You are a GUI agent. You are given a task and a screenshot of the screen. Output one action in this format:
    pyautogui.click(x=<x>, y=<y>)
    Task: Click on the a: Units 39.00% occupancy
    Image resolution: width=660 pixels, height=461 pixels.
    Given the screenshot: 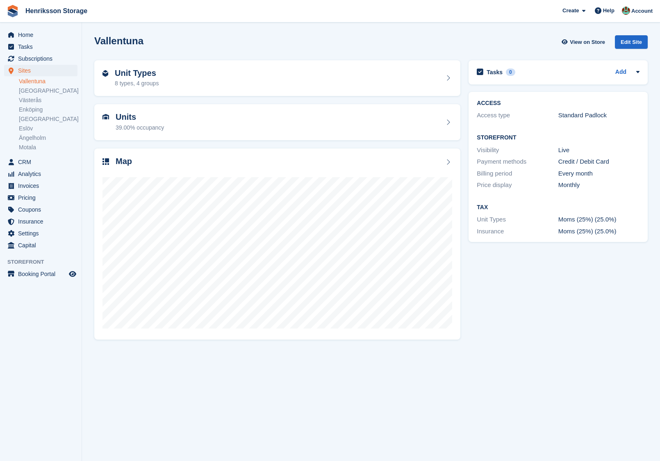 What is the action you would take?
    pyautogui.click(x=277, y=122)
    